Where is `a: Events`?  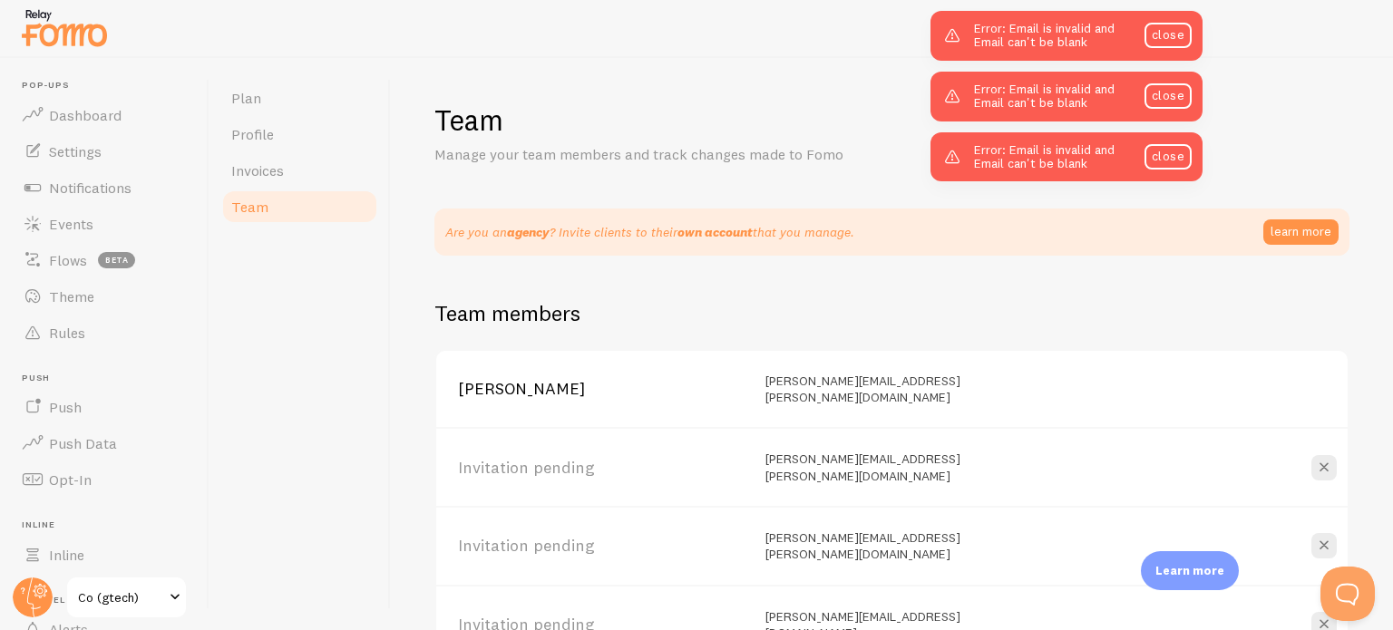 a: Events is located at coordinates (104, 224).